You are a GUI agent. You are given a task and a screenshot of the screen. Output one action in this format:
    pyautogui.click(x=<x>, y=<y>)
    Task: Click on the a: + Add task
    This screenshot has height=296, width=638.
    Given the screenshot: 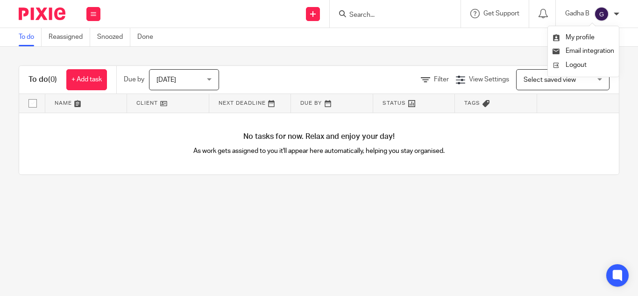 What is the action you would take?
    pyautogui.click(x=86, y=79)
    